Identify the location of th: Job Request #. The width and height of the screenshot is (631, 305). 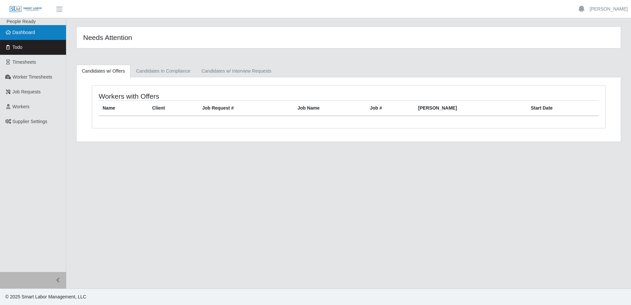
(246, 108).